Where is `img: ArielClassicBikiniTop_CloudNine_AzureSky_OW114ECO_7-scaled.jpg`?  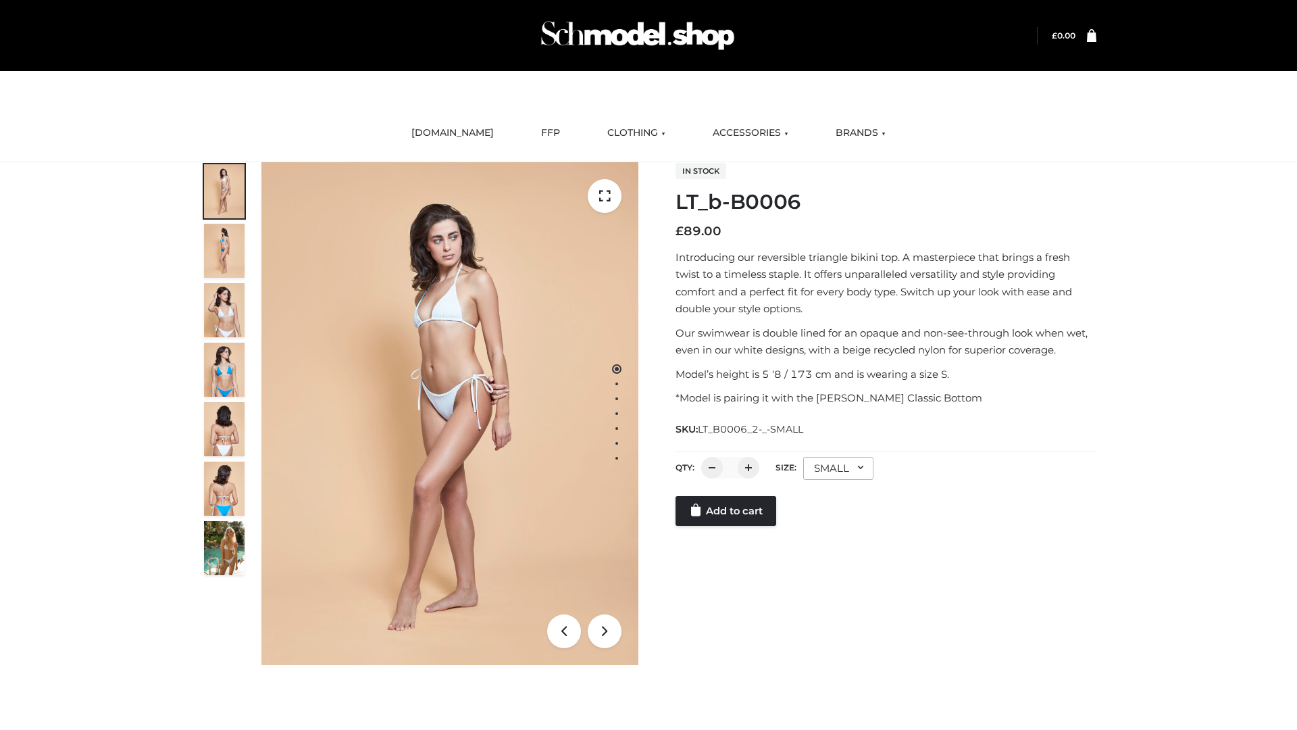
img: ArielClassicBikiniTop_CloudNine_AzureSky_OW114ECO_7-scaled.jpg is located at coordinates (224, 429).